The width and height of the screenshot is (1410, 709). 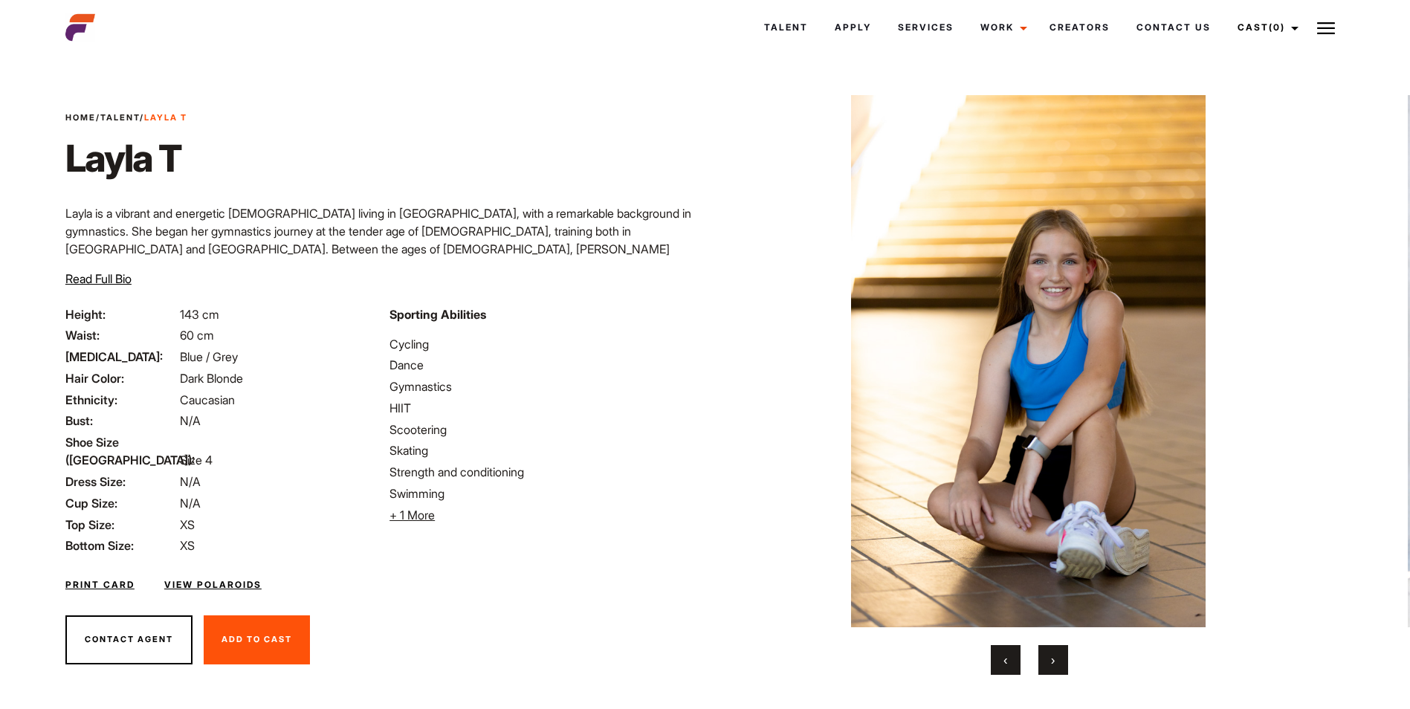 What do you see at coordinates (126, 158) in the screenshot?
I see `h1: Layla T` at bounding box center [126, 158].